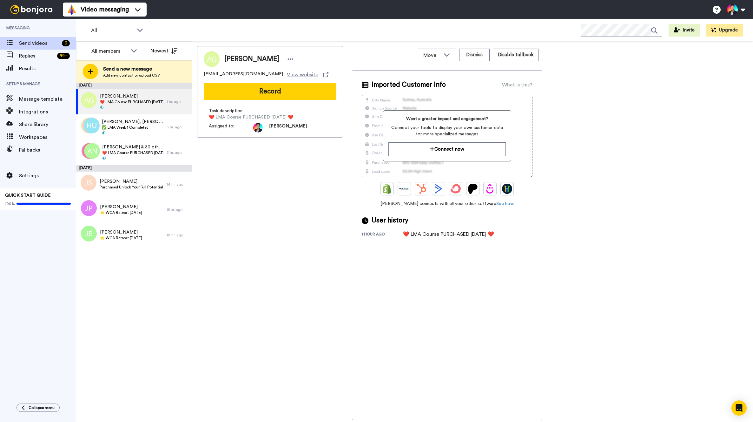 This screenshot has width=753, height=422. I want to click on span: Task description :, so click(231, 111).